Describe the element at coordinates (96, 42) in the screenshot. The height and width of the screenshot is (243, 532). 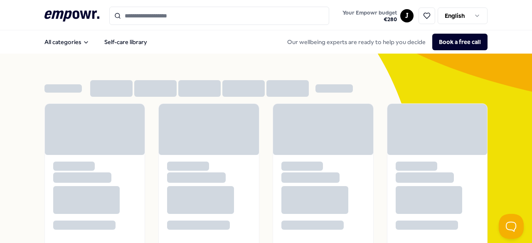
I see `nav: Main` at that location.